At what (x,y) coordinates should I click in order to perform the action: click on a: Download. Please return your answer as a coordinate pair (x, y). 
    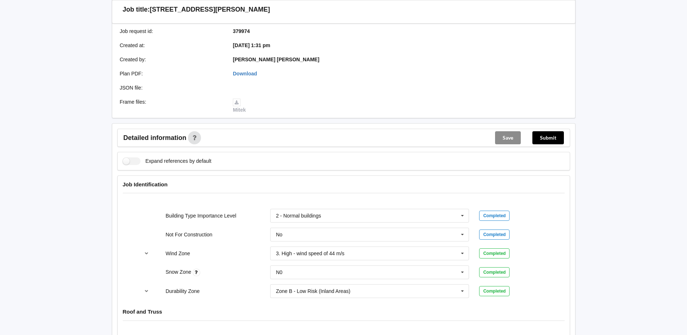
    Looking at the image, I should click on (245, 73).